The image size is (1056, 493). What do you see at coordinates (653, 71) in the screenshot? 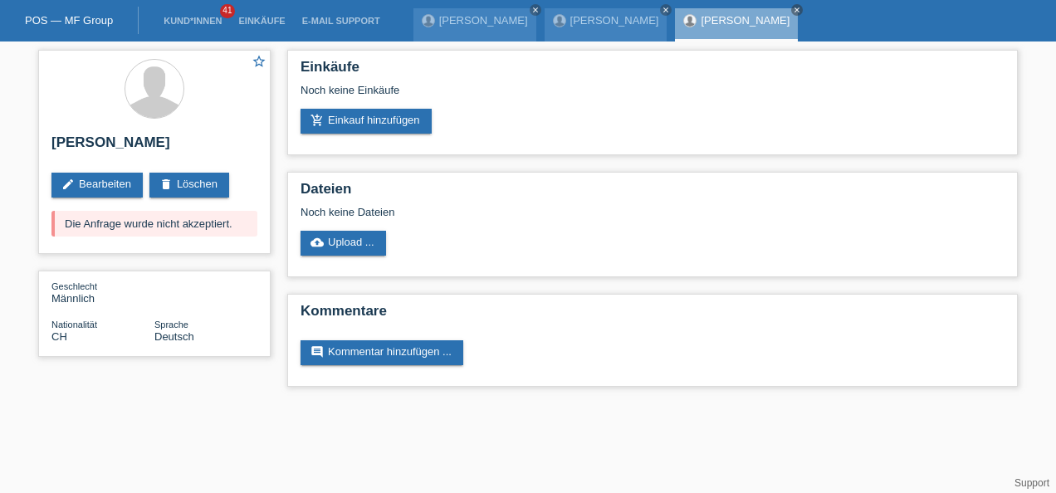
I see `h2: Einkäufe` at bounding box center [653, 71].